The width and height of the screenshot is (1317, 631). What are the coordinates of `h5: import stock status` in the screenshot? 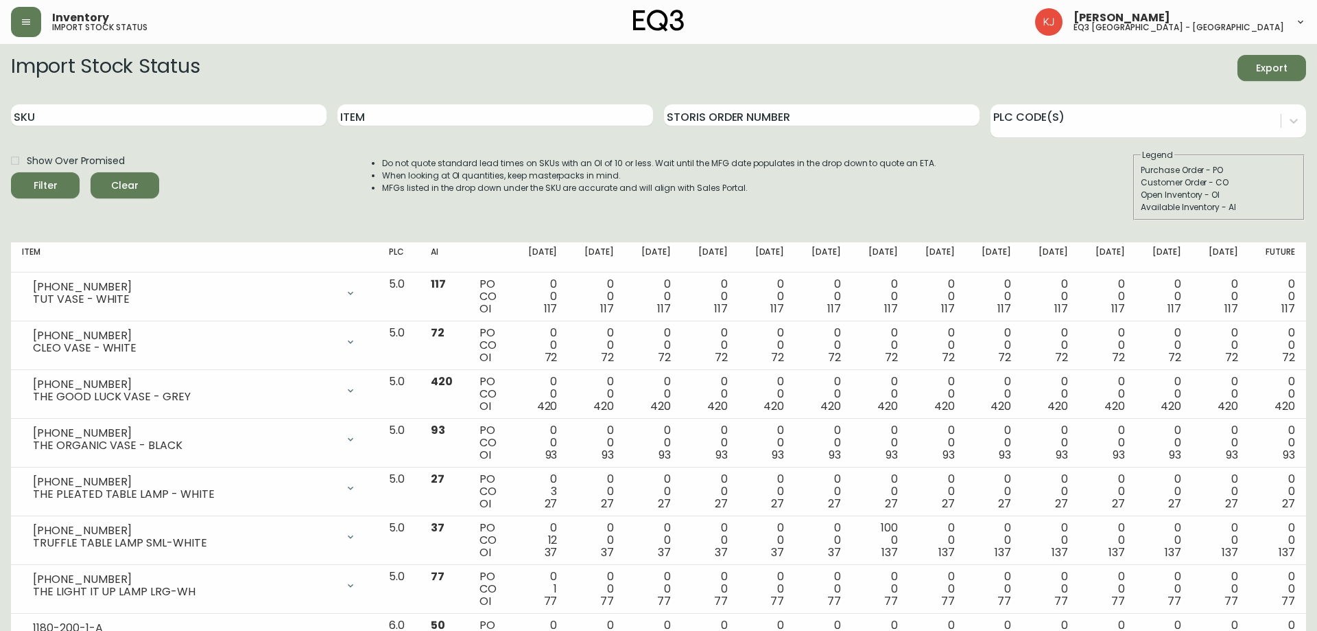 It's located at (99, 27).